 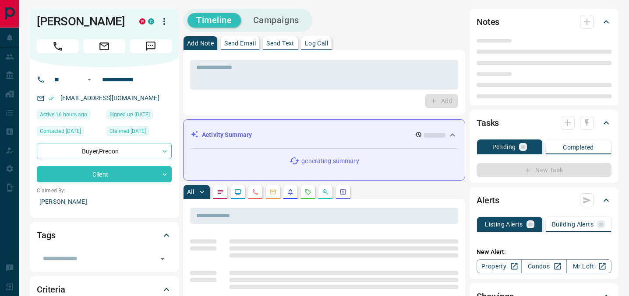 I want to click on h2: Tags, so click(x=46, y=236).